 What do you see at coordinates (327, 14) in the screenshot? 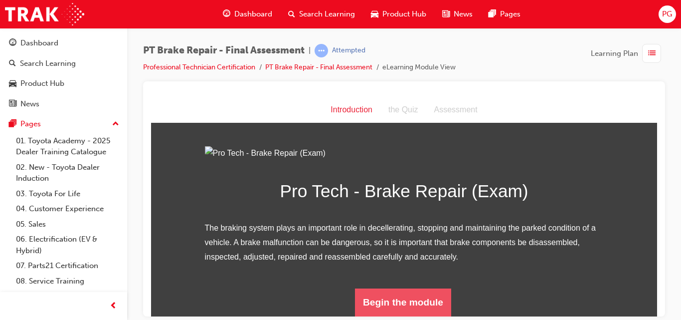
I see `span: Search Learning` at bounding box center [327, 14].